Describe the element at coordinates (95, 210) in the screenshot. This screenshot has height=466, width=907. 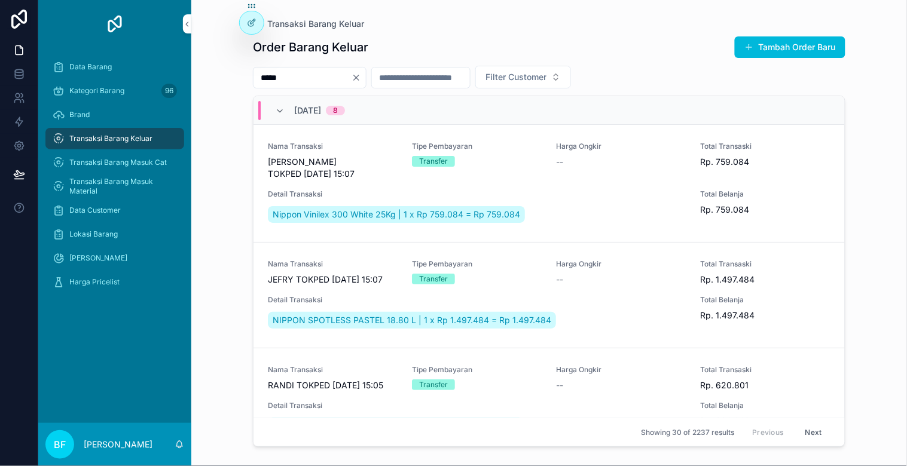
I see `span: Data Customer` at that location.